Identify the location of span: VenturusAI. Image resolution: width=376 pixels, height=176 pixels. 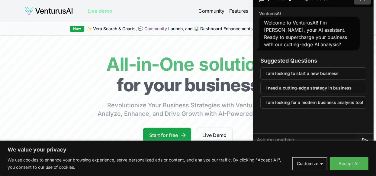
(270, 14).